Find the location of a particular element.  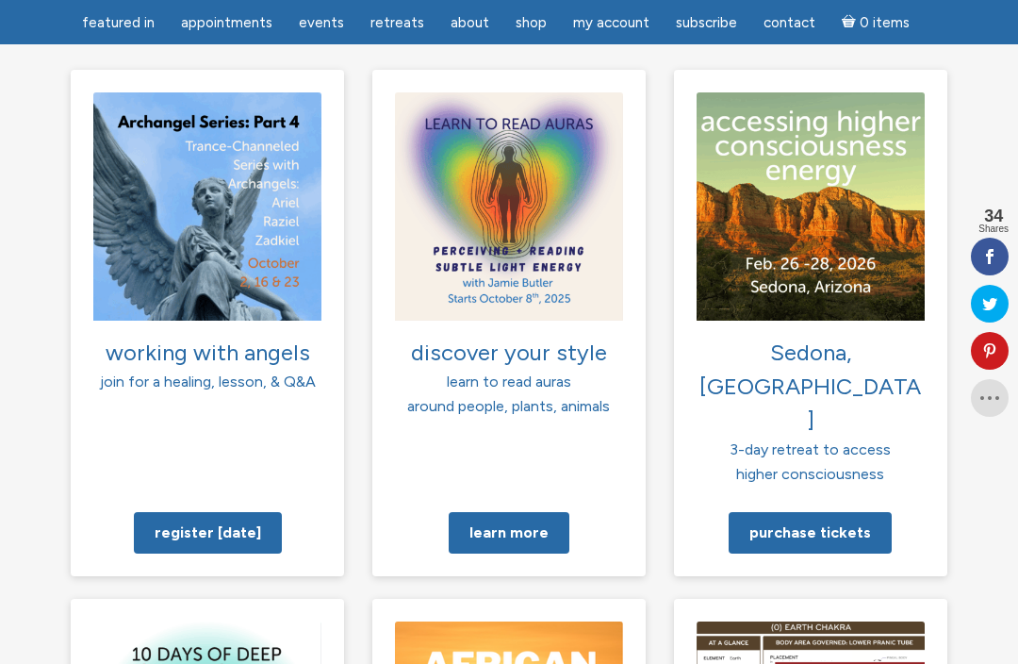

a: Retreats is located at coordinates (397, 23).